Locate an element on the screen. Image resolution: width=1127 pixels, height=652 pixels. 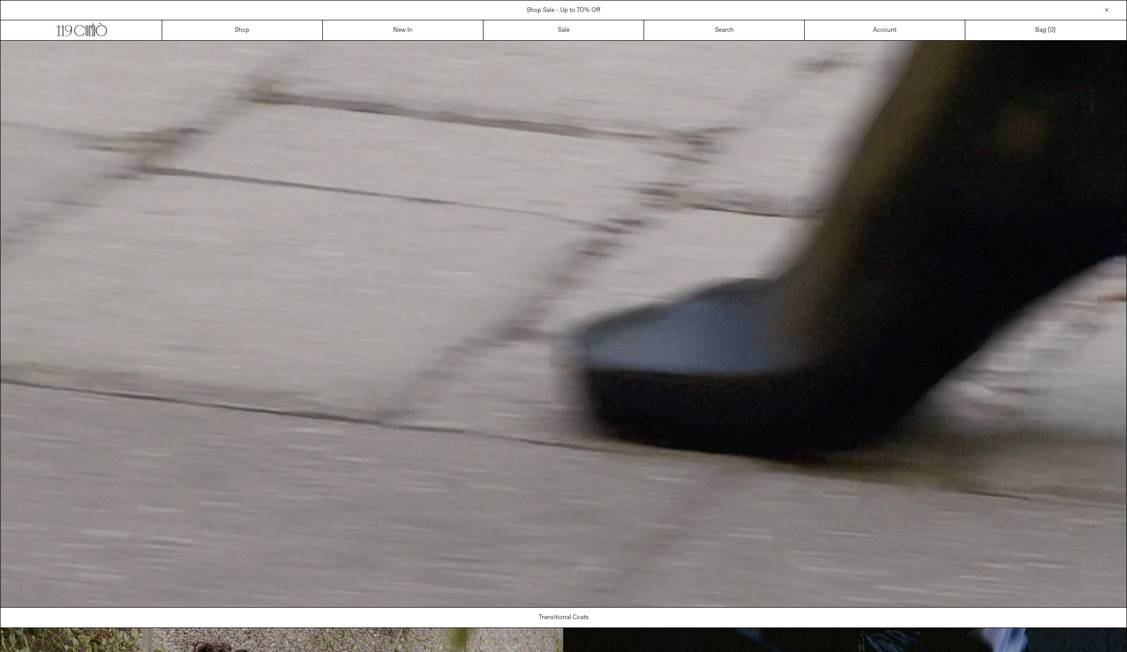
a: Account is located at coordinates (885, 30).